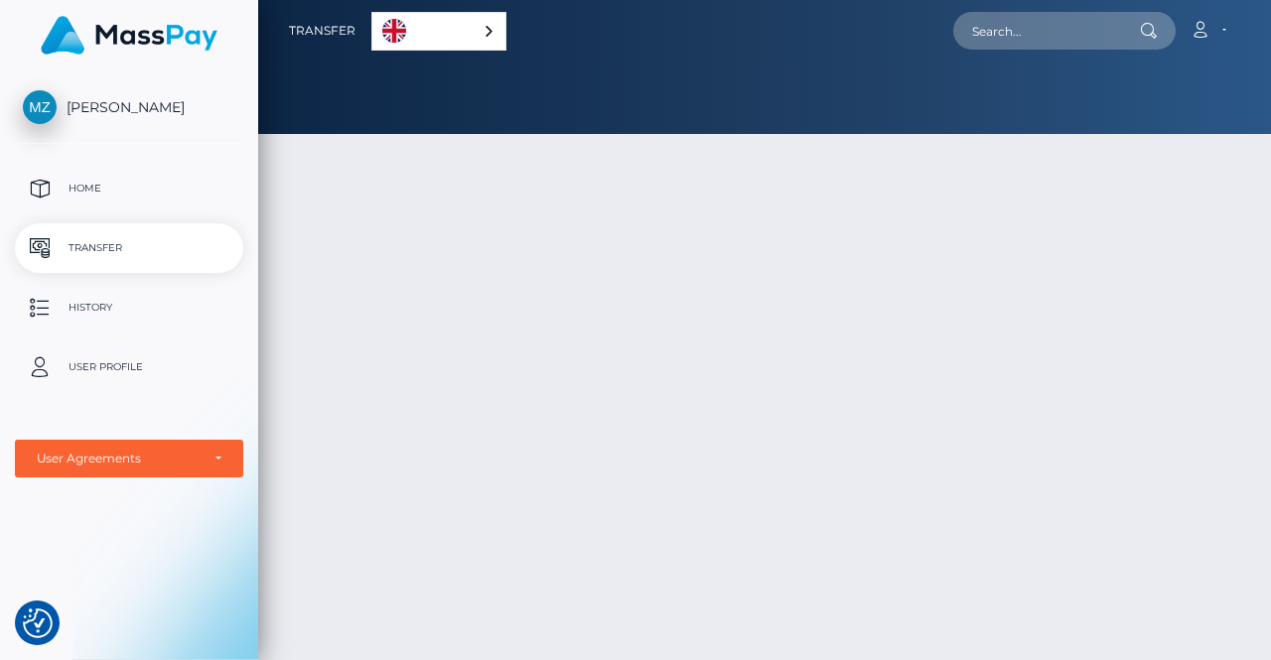 The height and width of the screenshot is (660, 1271). What do you see at coordinates (439, 31) in the screenshot?
I see `aside: Language selected: English` at bounding box center [439, 31].